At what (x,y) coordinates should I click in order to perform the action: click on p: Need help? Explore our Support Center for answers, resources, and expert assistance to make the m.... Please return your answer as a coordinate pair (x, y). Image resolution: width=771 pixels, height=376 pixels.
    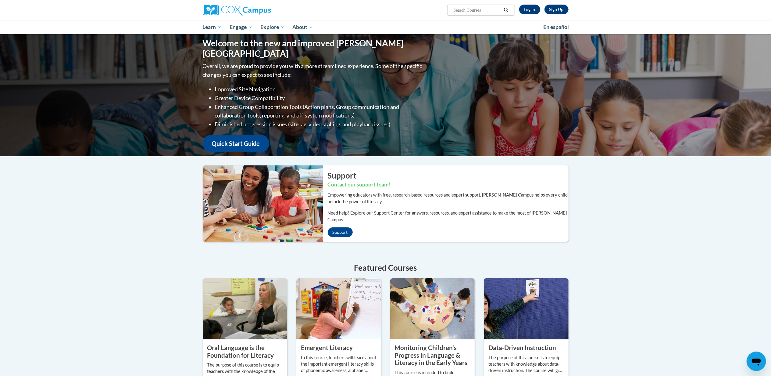
    Looking at the image, I should click on (448, 216).